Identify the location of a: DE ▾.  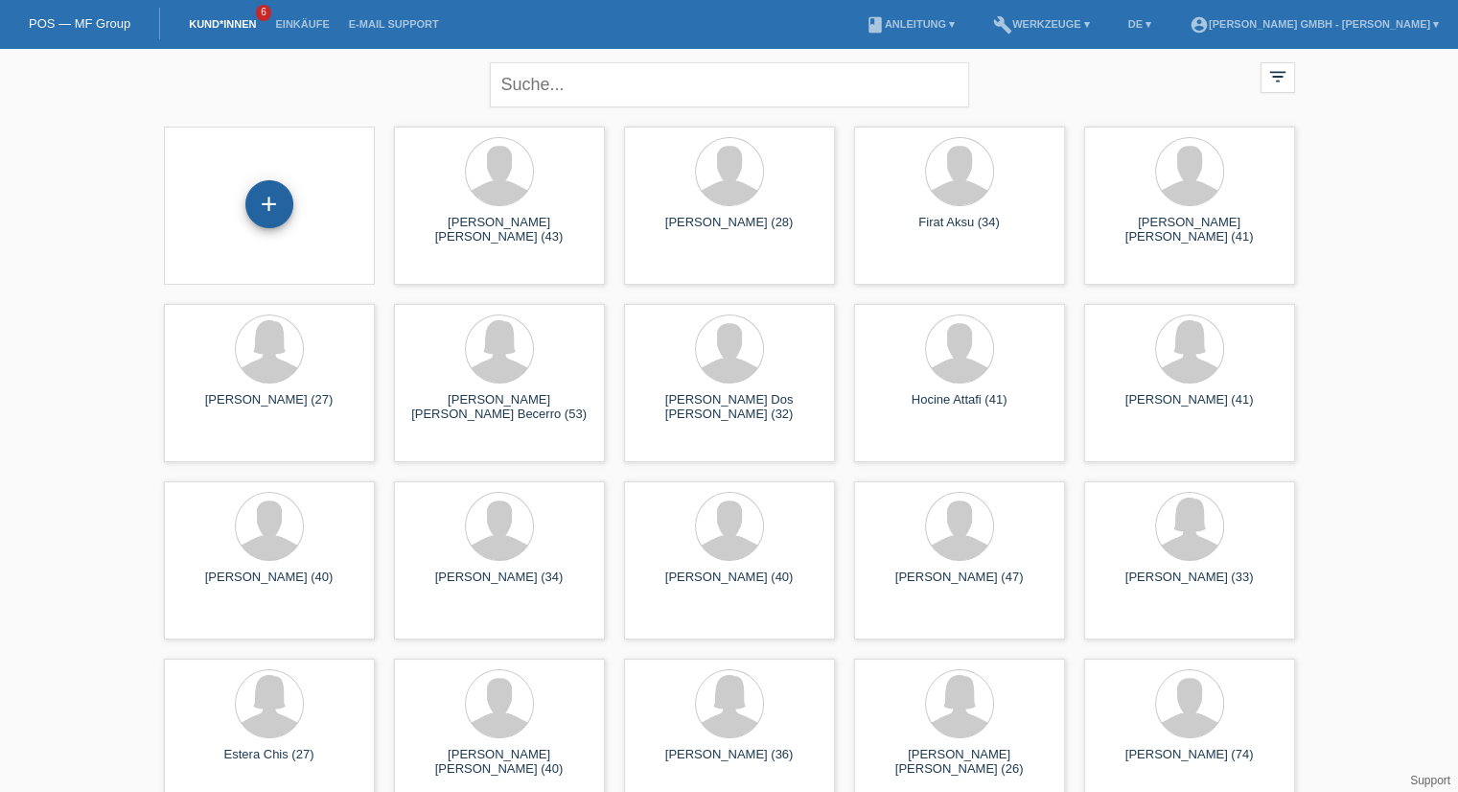
(1140, 24).